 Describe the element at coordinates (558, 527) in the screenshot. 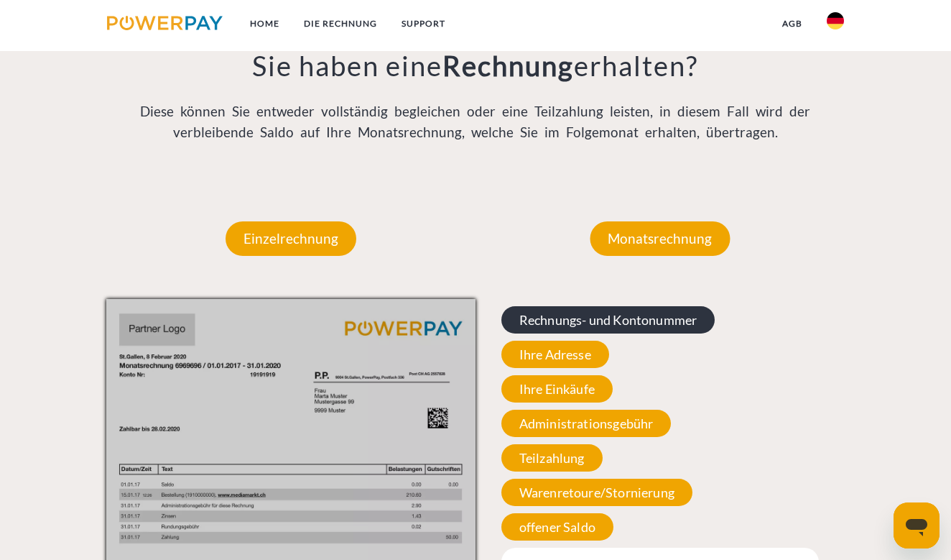

I see `span: offener Saldo` at that location.